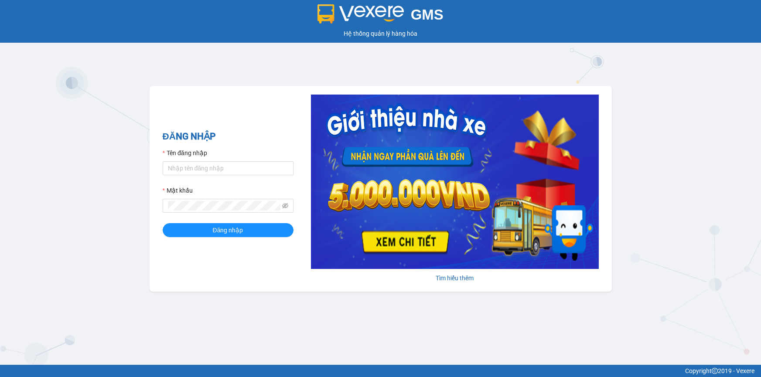 This screenshot has height=377, width=761. Describe the element at coordinates (380, 34) in the screenshot. I see `div: Hệ thống quản lý hàng hóa` at that location.